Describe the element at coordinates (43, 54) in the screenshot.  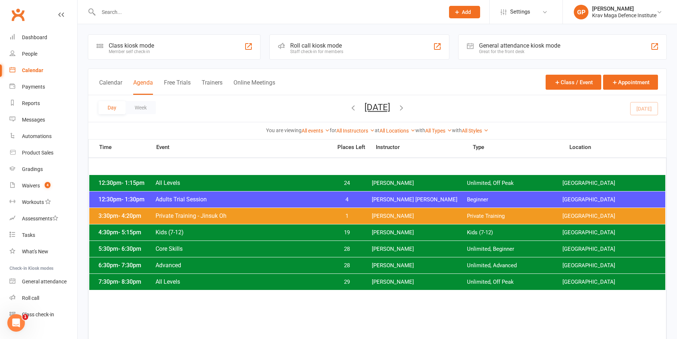
I see `a: People` at that location.